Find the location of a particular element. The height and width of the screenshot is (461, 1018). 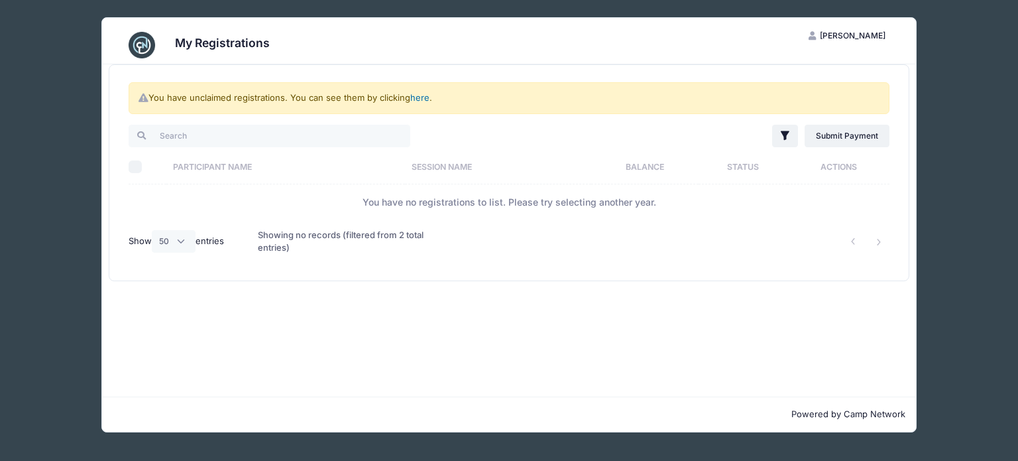

th: Actions: activate to sort column ascending is located at coordinates (838, 166).